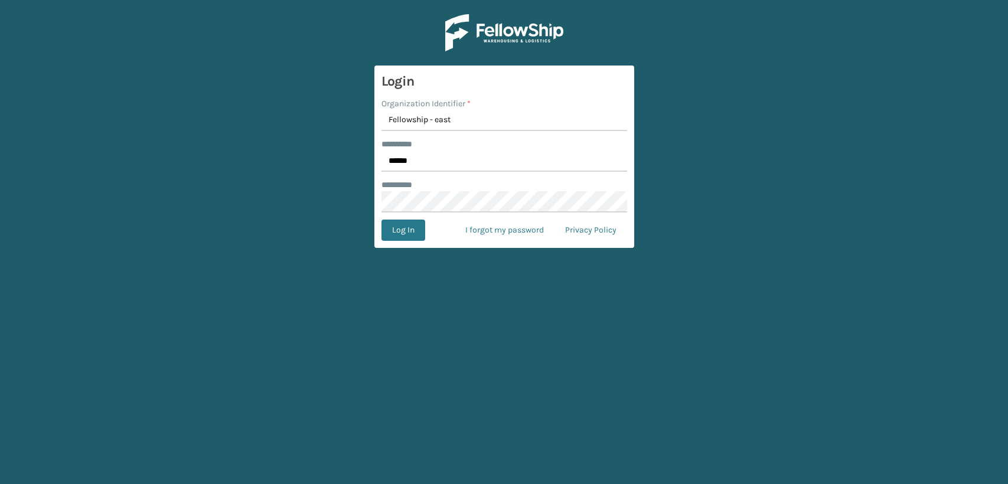 This screenshot has height=484, width=1008. What do you see at coordinates (504, 230) in the screenshot?
I see `a: I forgot my password` at bounding box center [504, 230].